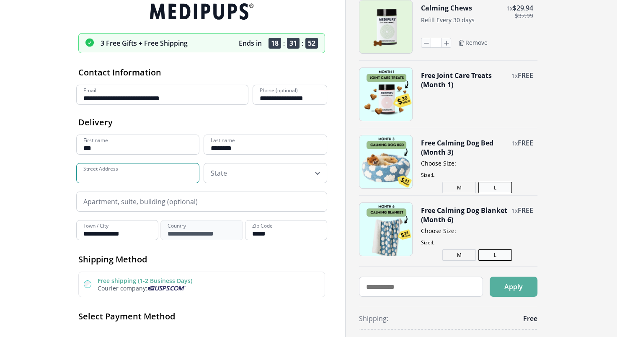  What do you see at coordinates (293, 43) in the screenshot?
I see `span: 31` at bounding box center [293, 43].